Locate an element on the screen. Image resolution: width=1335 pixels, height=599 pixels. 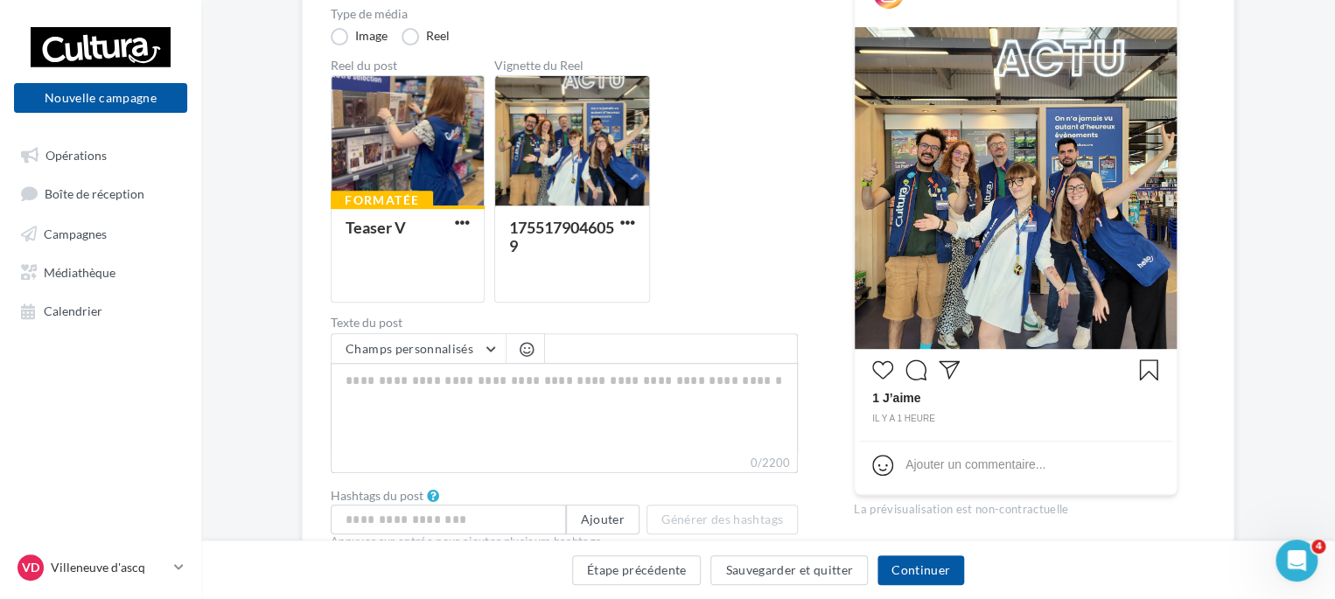
a: Opérations is located at coordinates (101, 154).